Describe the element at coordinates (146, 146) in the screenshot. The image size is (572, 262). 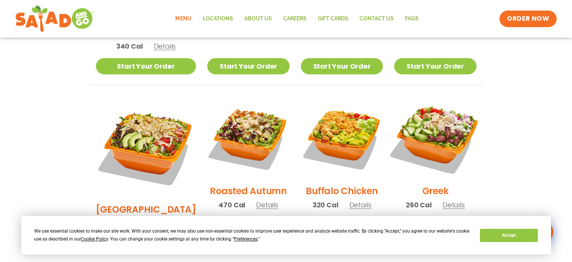
I see `img: Product photo for BBQ Ranch Salad` at that location.